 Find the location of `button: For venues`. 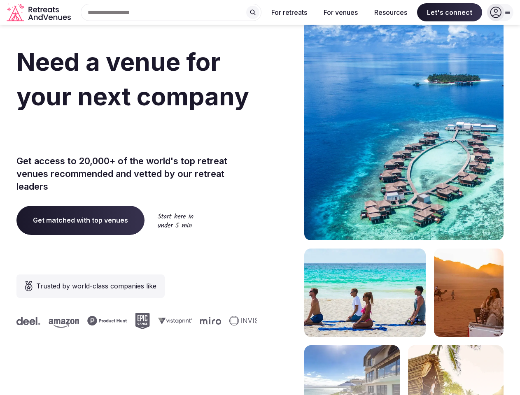

button: For venues is located at coordinates (340, 12).